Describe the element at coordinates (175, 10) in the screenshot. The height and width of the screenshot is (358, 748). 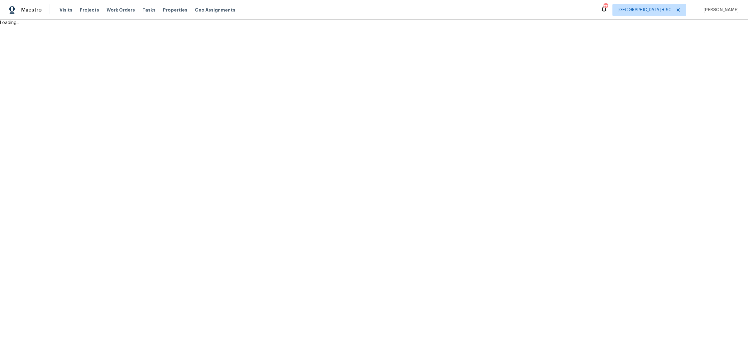
I see `span: Properties` at that location.